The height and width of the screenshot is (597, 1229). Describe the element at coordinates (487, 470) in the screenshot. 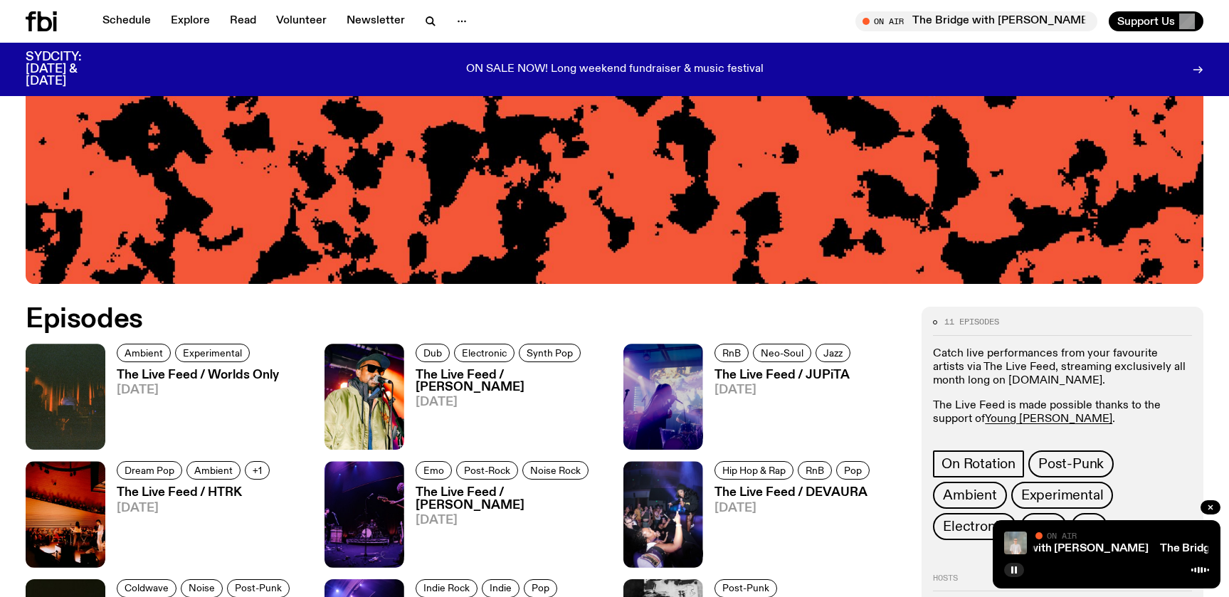

I see `span: Post-Rock` at that location.